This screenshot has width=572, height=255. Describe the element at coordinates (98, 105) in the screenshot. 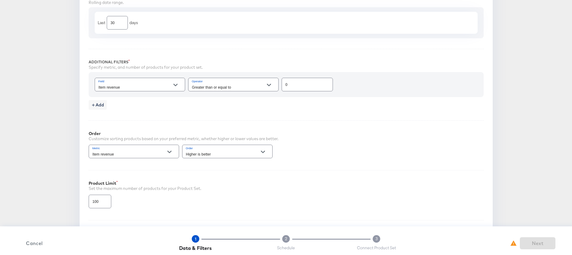

I see `span: Add` at that location.